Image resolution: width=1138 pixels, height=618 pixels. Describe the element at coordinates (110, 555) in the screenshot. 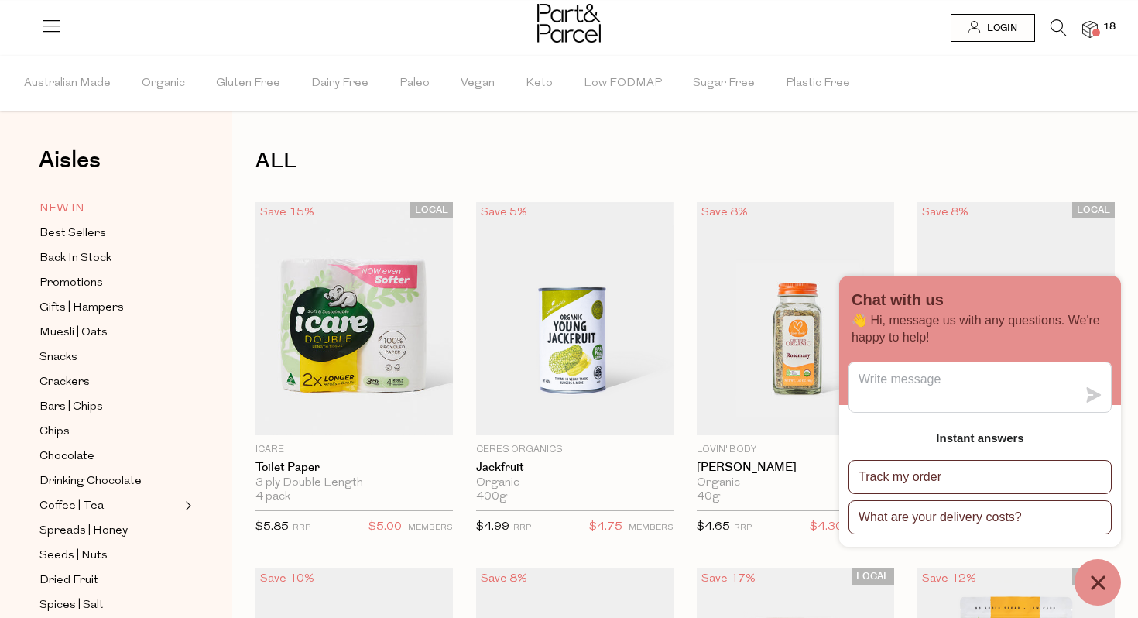

I see `a: Seeds | Nuts` at that location.